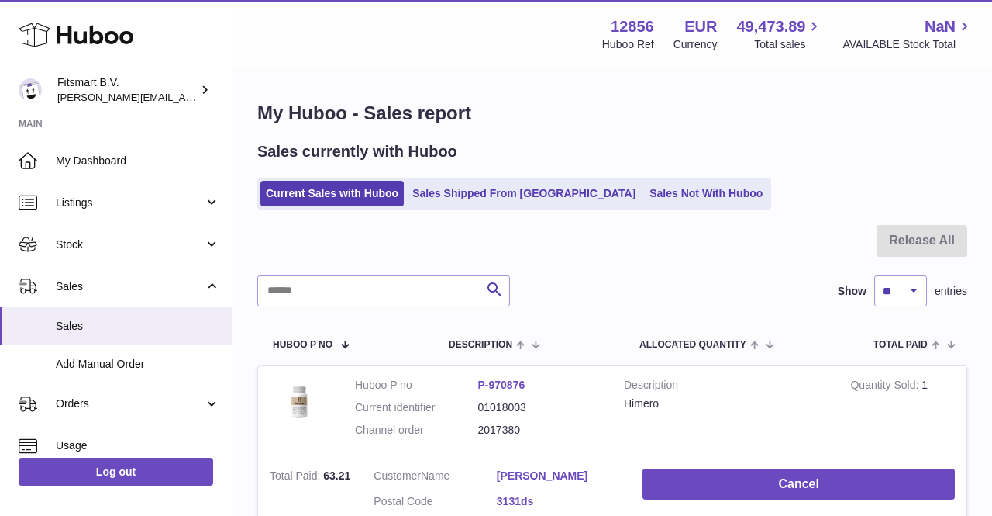 The image size is (992, 516). I want to click on strong: 12856, so click(633, 26).